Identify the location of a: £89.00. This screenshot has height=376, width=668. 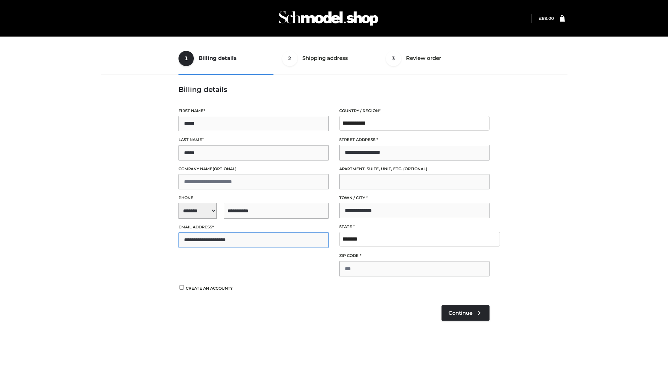
(546, 18).